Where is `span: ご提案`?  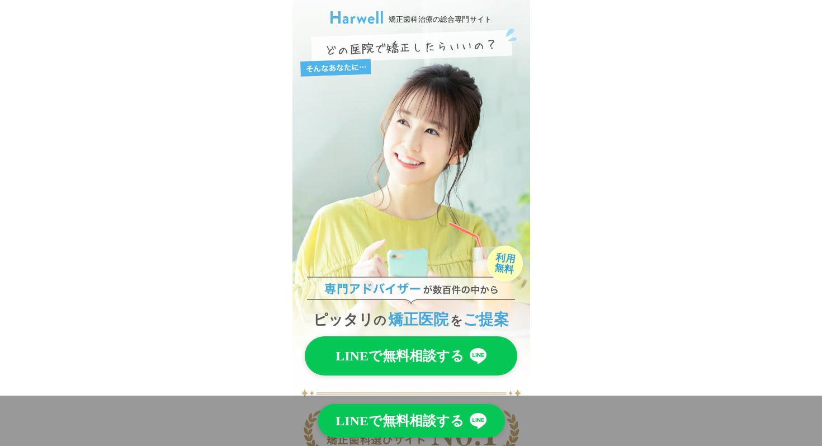 span: ご提案 is located at coordinates (486, 319).